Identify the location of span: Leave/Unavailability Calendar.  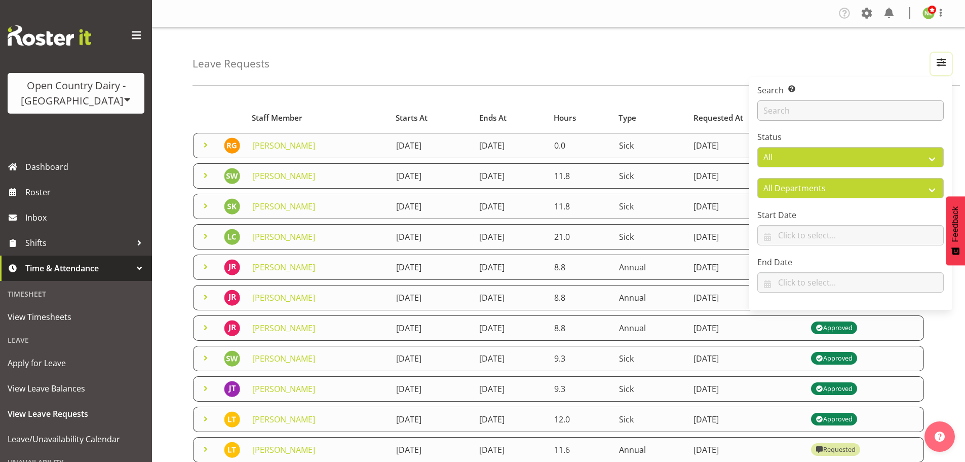
(76, 439).